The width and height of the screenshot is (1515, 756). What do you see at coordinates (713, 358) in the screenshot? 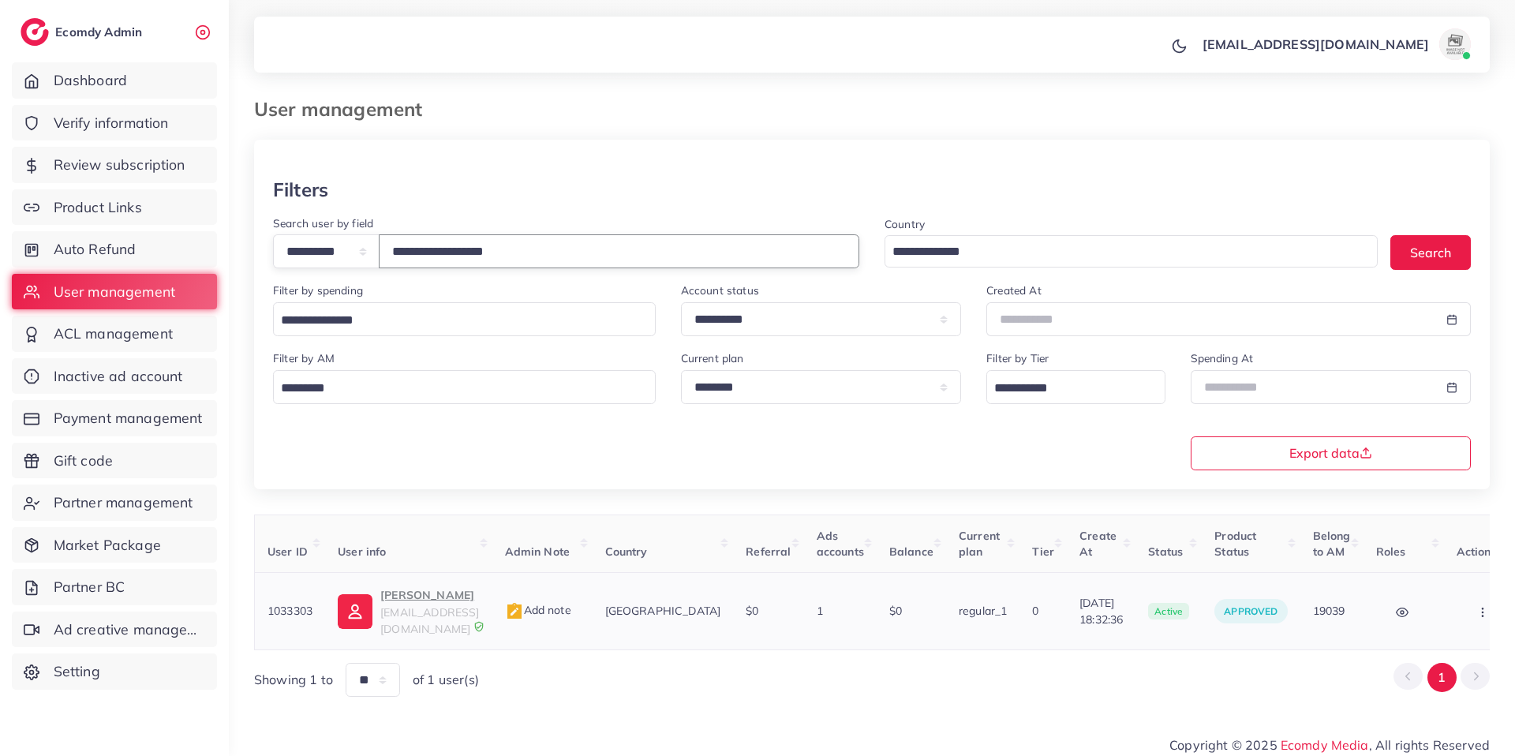
I see `label: Current plan` at bounding box center [713, 358].